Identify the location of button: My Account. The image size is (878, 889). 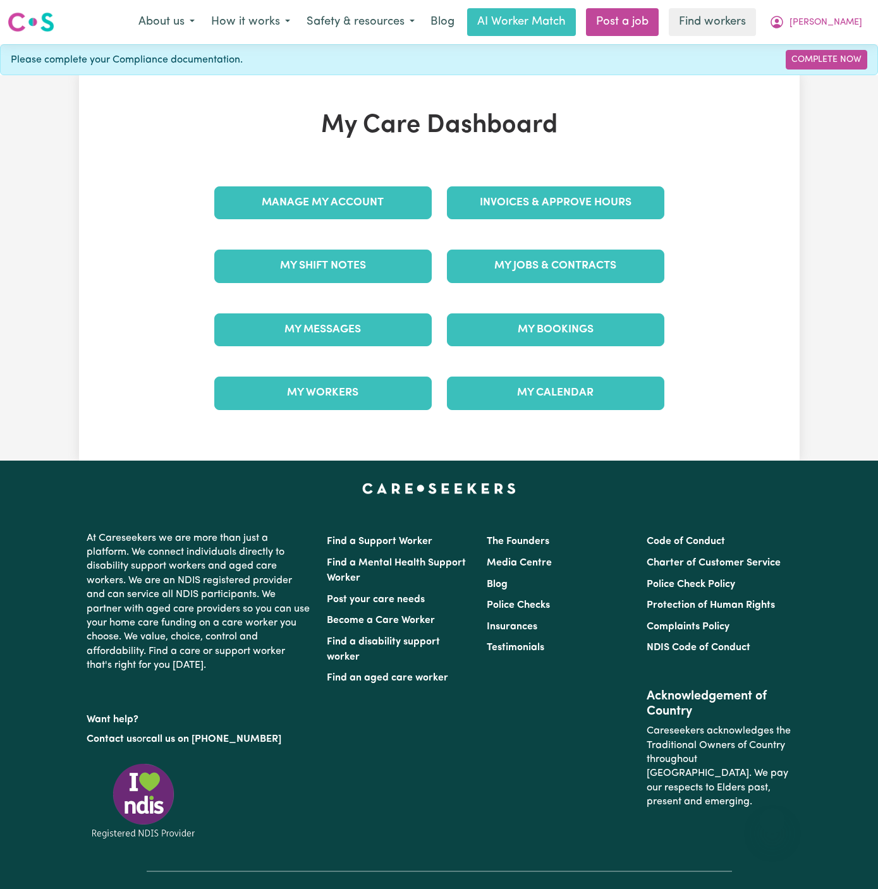
(815, 22).